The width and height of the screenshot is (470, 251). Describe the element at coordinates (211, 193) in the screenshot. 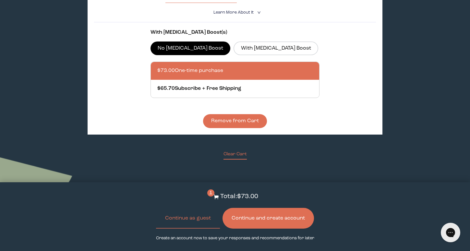

I see `span: 1` at that location.